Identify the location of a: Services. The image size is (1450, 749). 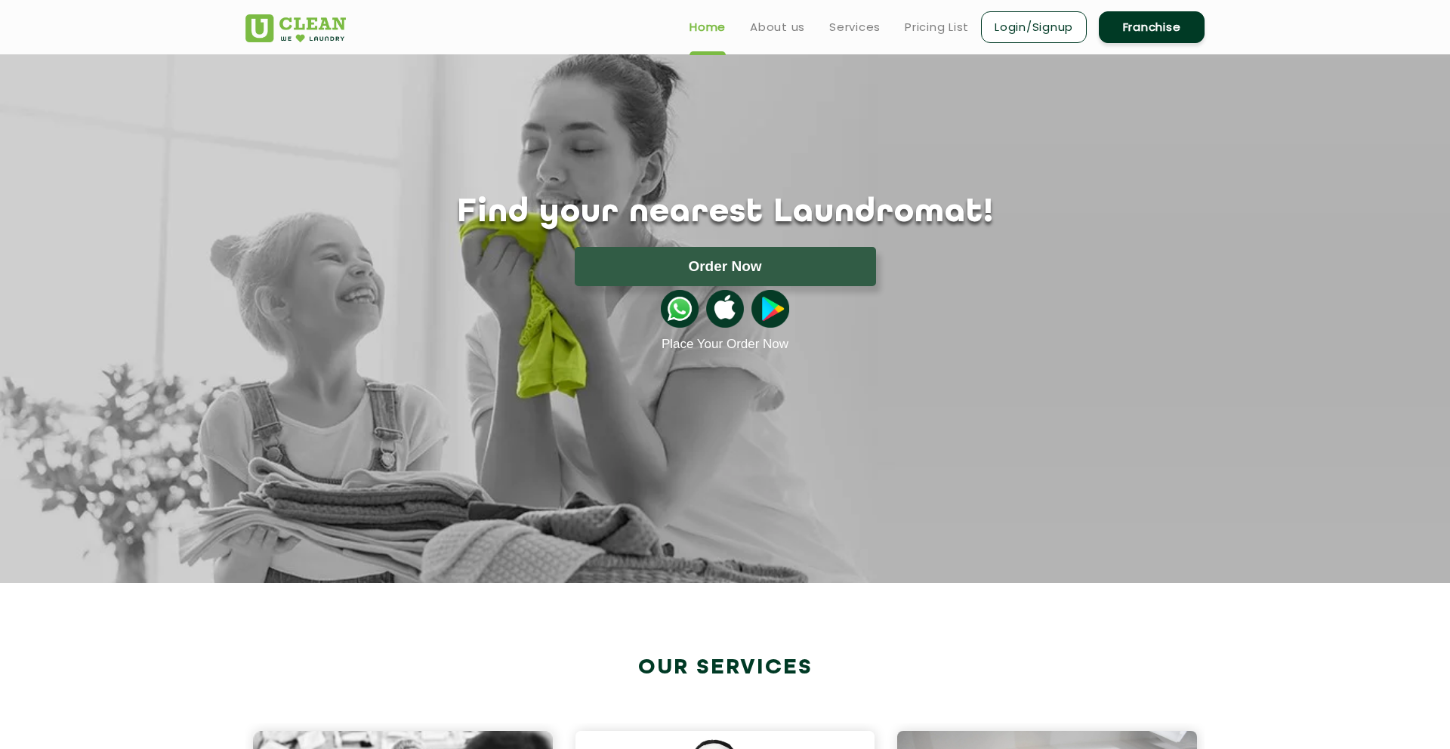
(855, 27).